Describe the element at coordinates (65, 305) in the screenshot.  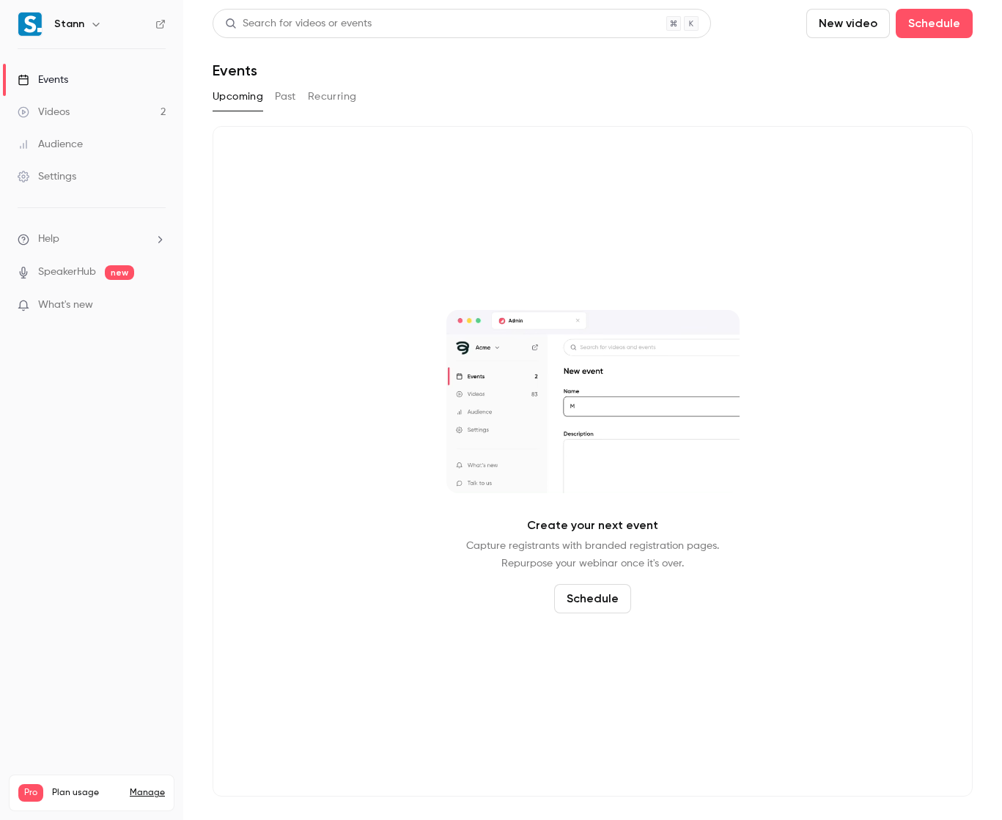
I see `span: What's new` at that location.